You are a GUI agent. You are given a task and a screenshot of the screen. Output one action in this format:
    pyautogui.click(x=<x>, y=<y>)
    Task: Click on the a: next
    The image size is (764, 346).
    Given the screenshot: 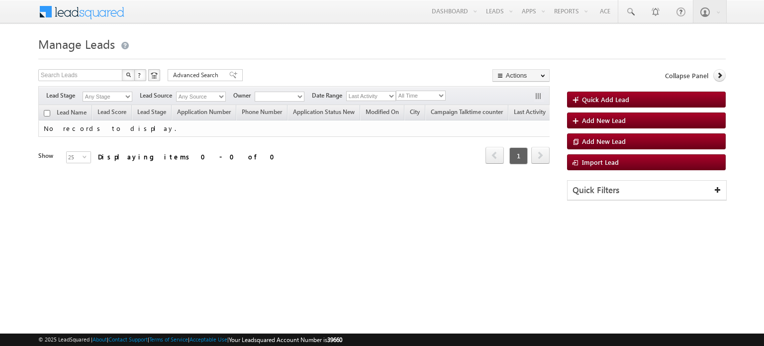 What is the action you would take?
    pyautogui.click(x=540, y=156)
    